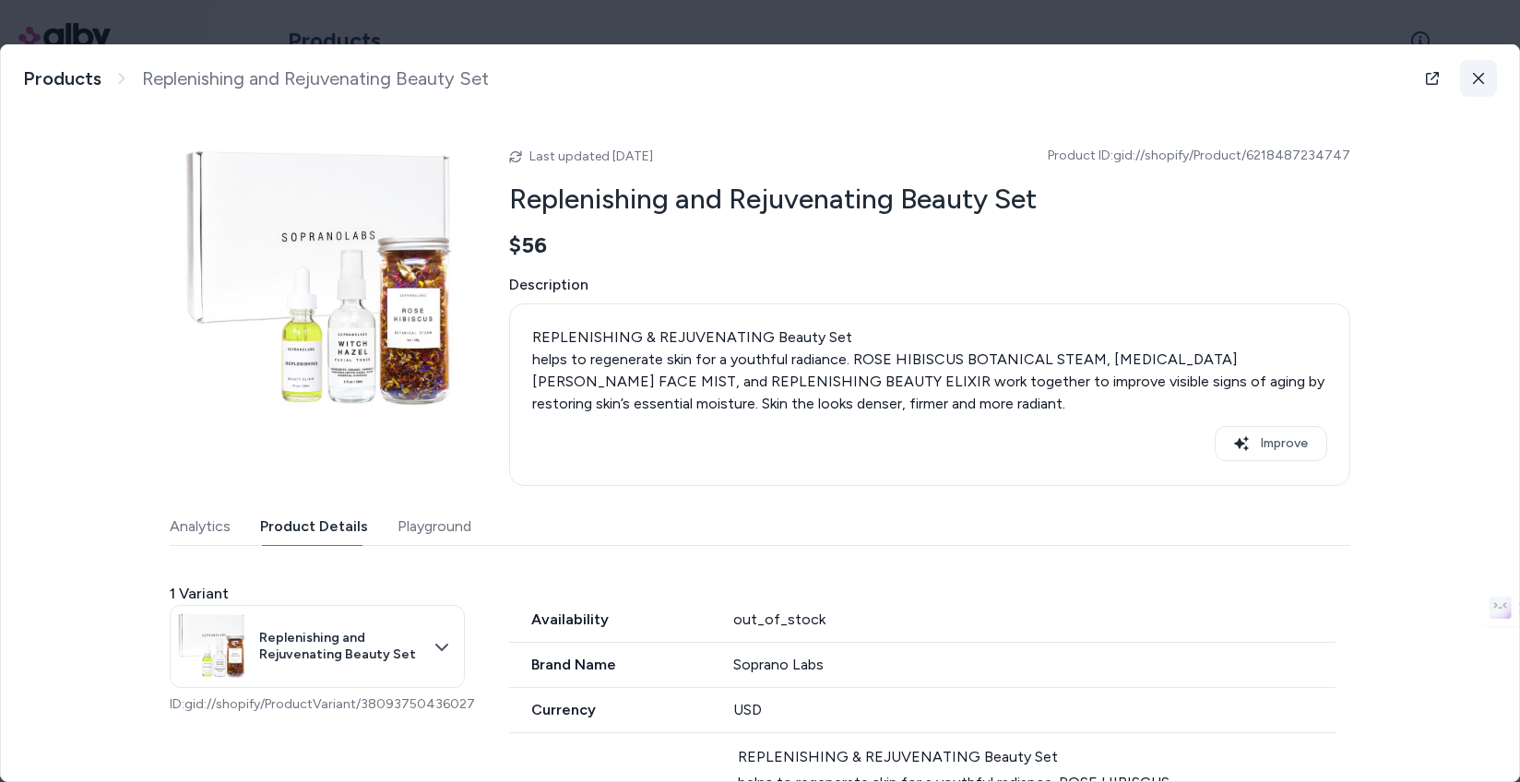  I want to click on span: Currency, so click(609, 710).